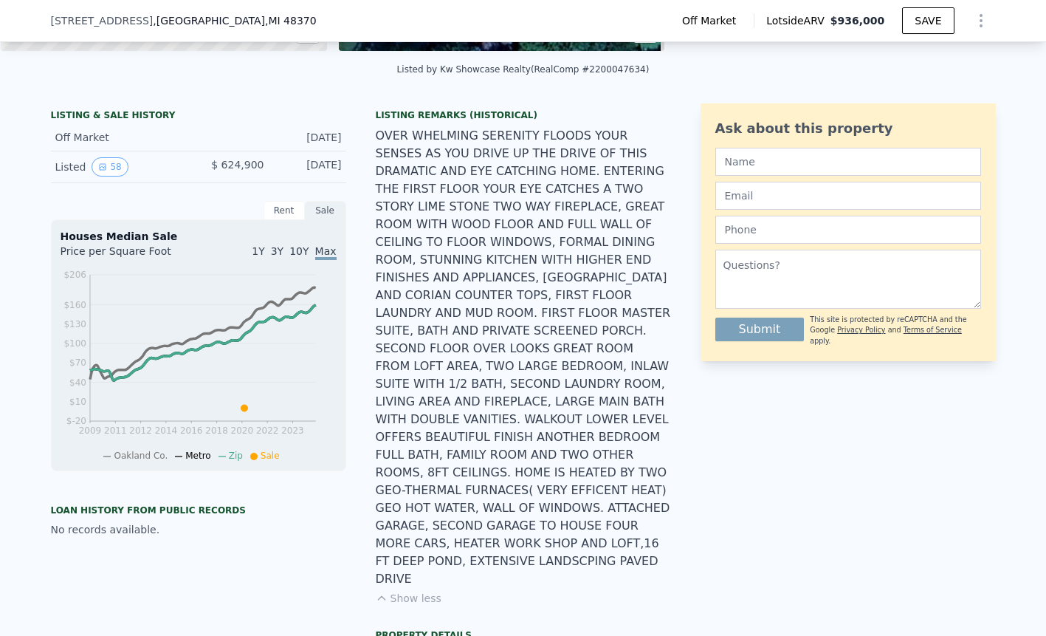 This screenshot has width=1046, height=636. Describe the element at coordinates (237, 165) in the screenshot. I see `span: $ 624,900` at that location.